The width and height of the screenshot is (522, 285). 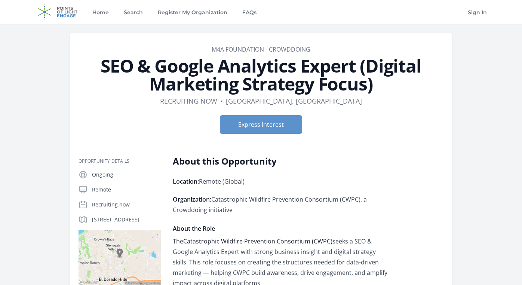 What do you see at coordinates (186, 182) in the screenshot?
I see `strong: Location:` at bounding box center [186, 182].